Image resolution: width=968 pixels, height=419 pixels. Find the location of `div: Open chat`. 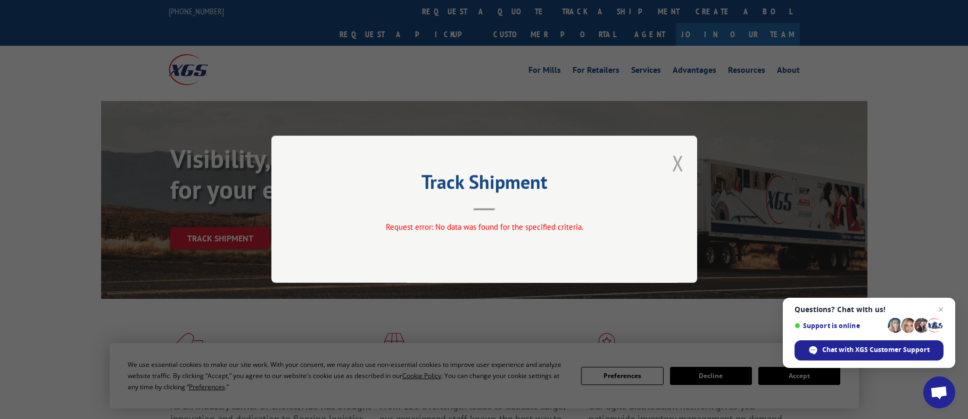

div: Open chat is located at coordinates (939, 393).